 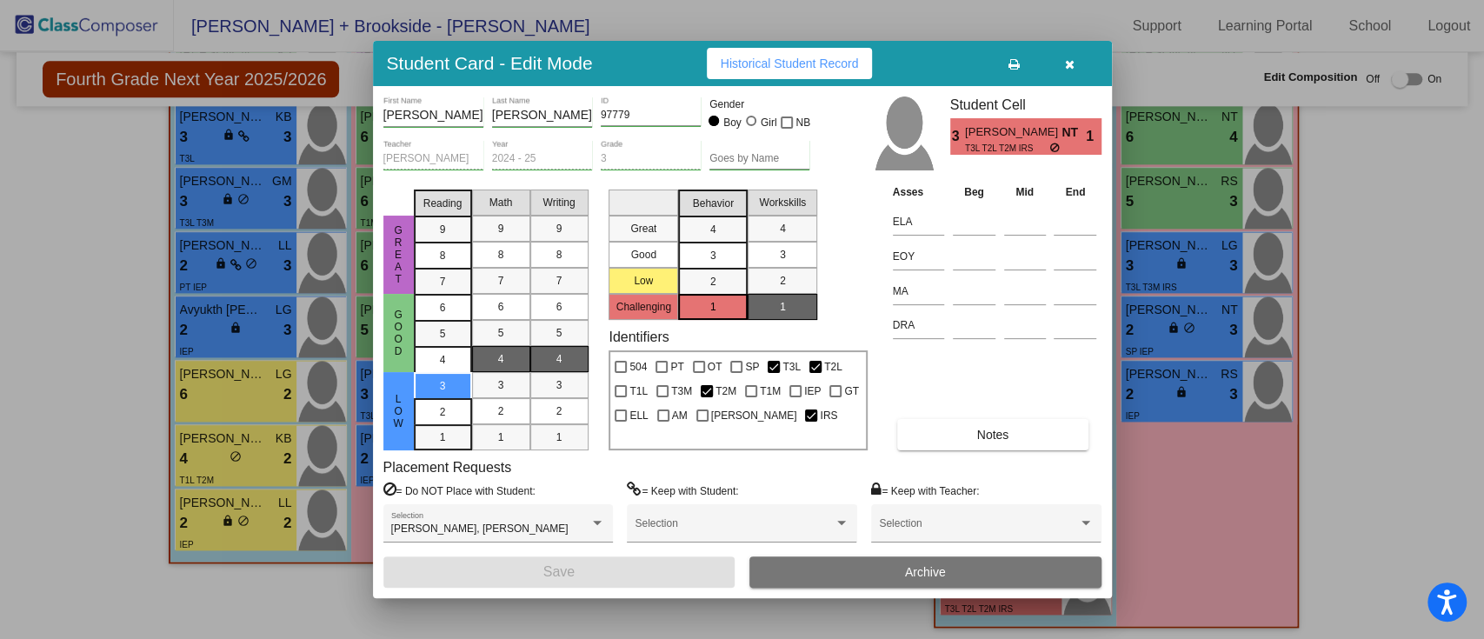 What do you see at coordinates (769, 123) in the screenshot?
I see `div: Girl` at bounding box center [769, 123].